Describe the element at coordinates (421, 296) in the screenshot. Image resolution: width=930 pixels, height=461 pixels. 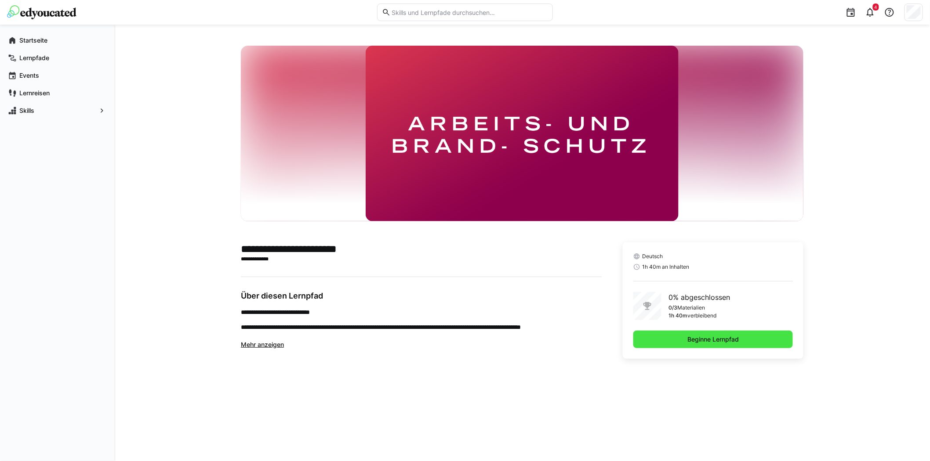
I see `h3: Über diesen Lernpfad` at that location.